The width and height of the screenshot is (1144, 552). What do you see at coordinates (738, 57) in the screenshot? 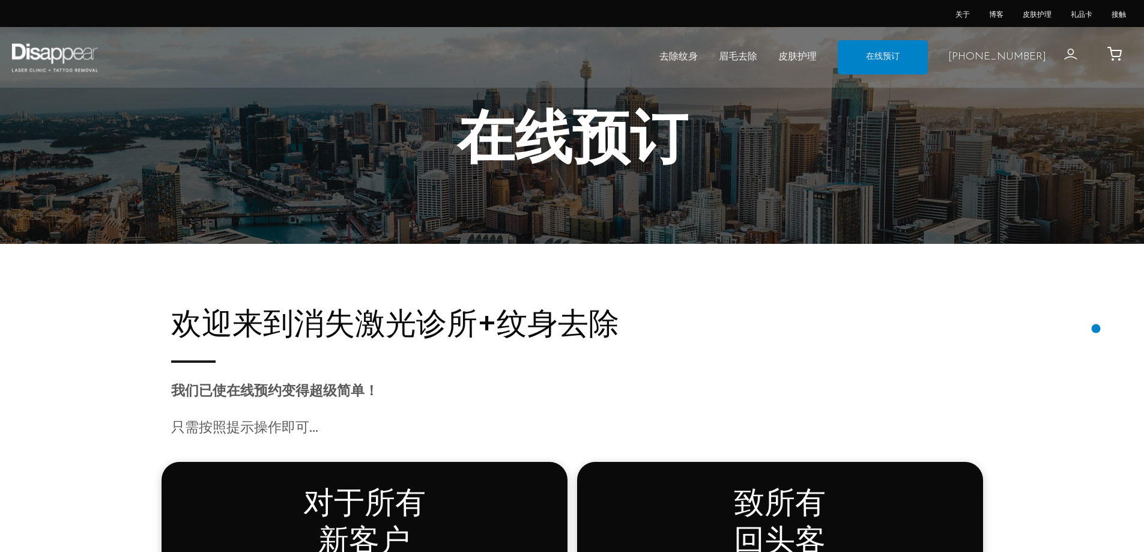
I see `a: 眉毛去除` at bounding box center [738, 57].